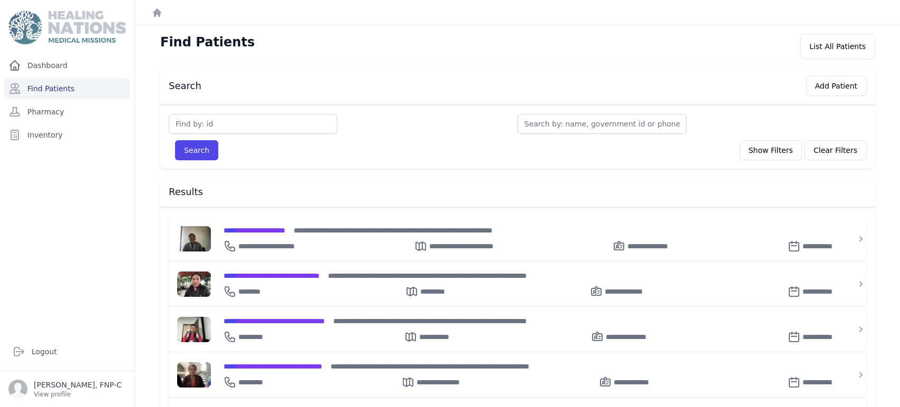 The height and width of the screenshot is (407, 900). What do you see at coordinates (67, 112) in the screenshot?
I see `a: Pharmacy` at bounding box center [67, 112].